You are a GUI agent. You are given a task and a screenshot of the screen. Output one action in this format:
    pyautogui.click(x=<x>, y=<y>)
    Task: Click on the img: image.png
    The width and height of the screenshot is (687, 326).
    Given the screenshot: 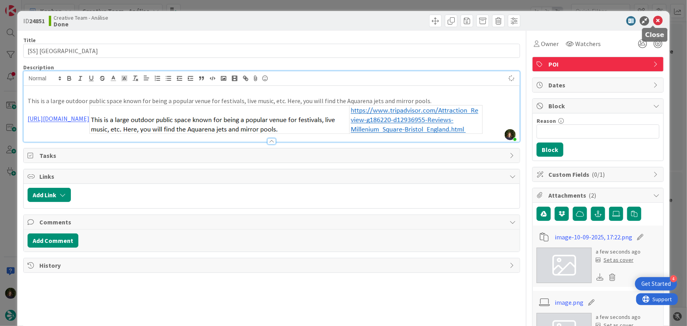 What is the action you would take?
    pyautogui.click(x=286, y=119)
    